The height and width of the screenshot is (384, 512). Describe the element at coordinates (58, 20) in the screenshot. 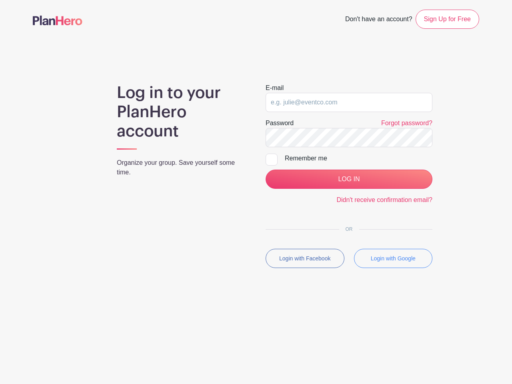

I see `img: logo-507f7623f17ff9eddc593b1ce0a138ce2505c220e1c5a4e2b4648c50719b7d32.svg` at that location.